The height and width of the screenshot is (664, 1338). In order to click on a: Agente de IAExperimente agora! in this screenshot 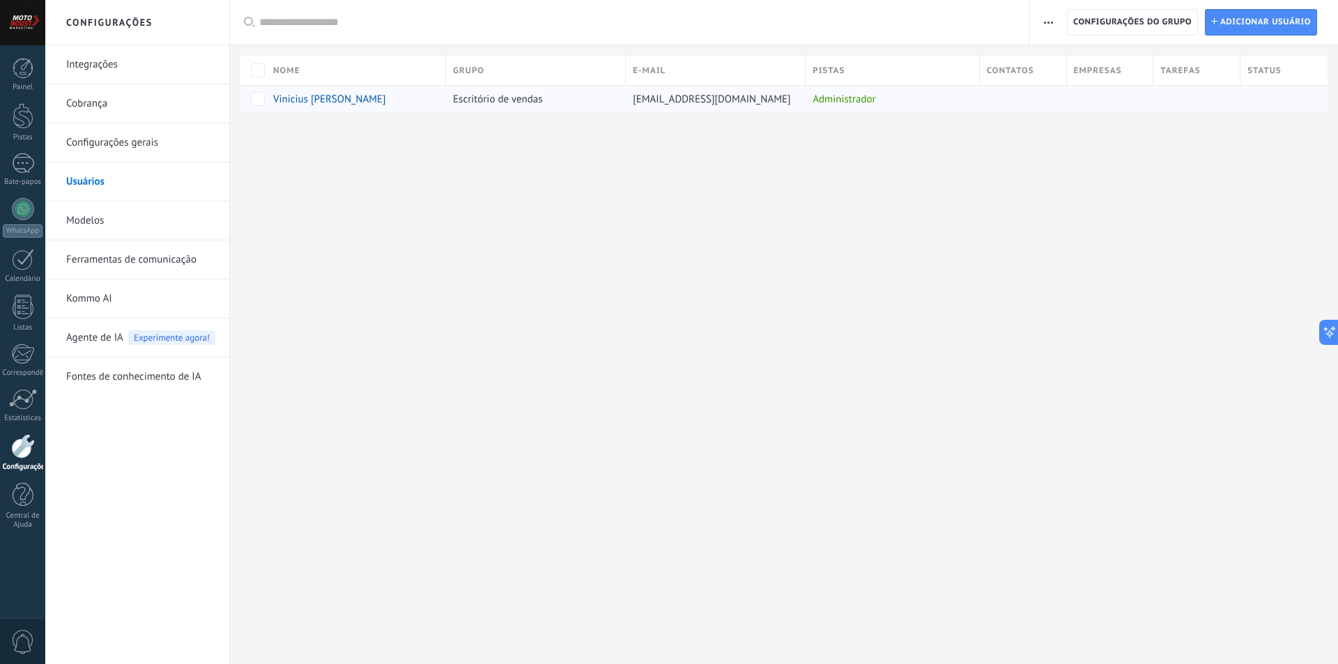, I will do `click(141, 338)`.